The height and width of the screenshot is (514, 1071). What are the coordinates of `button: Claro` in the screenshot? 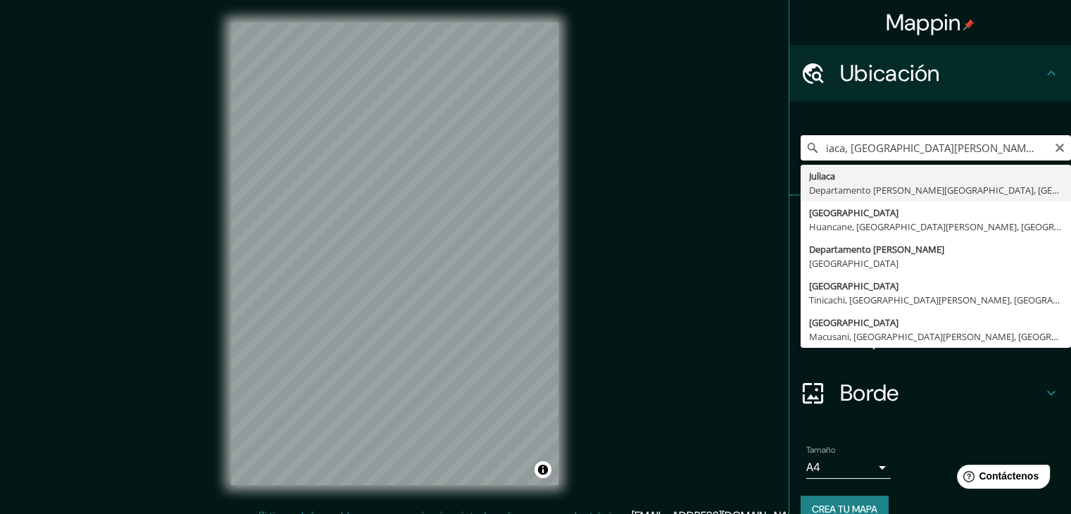 It's located at (1060, 146).